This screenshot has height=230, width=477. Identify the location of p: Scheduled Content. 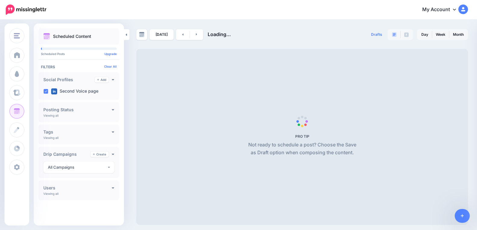
(72, 36).